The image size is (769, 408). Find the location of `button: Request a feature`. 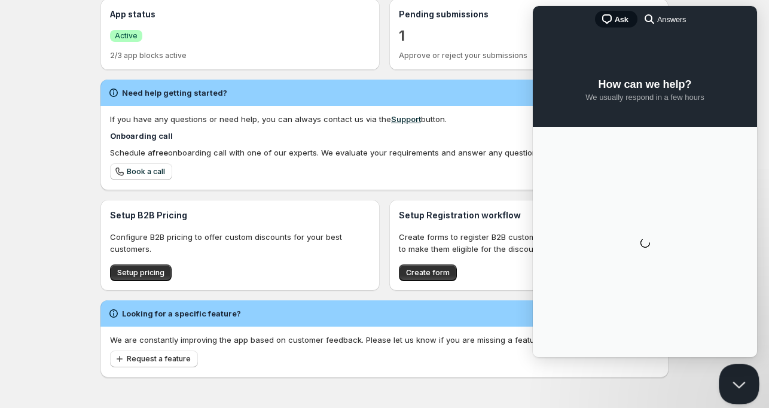

button: Request a feature is located at coordinates (154, 359).